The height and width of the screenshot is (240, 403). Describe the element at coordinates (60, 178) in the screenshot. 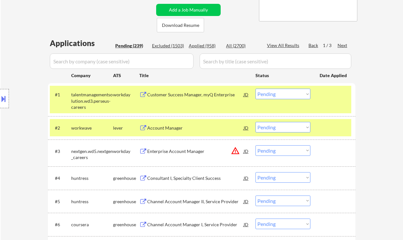

I see `div: #4` at that location.